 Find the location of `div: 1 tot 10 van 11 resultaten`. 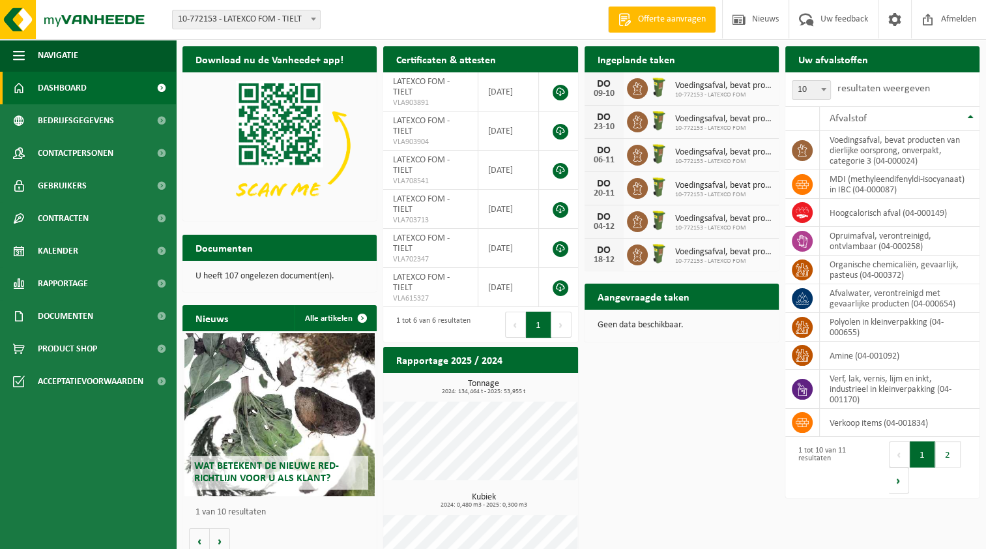

div: 1 tot 10 van 11 resultaten is located at coordinates (834, 467).